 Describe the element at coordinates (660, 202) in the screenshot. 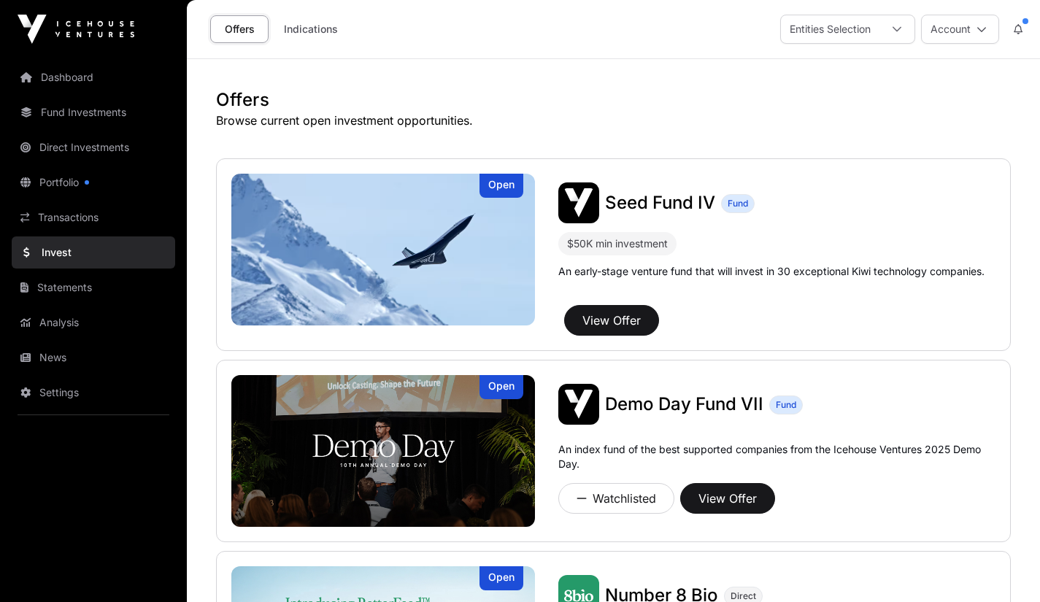

I see `span: Seed Fund IV` at that location.